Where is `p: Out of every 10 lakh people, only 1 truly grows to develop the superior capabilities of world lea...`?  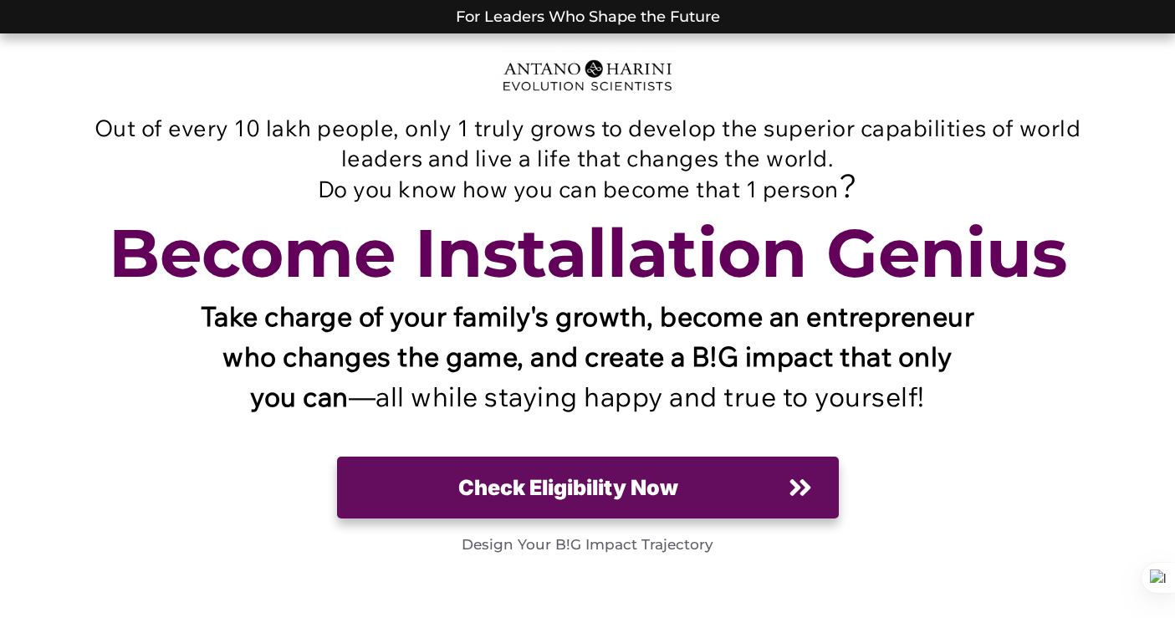 p: Out of every 10 lakh people, only 1 truly grows to develop the superior capabilities of world lea... is located at coordinates (588, 146).